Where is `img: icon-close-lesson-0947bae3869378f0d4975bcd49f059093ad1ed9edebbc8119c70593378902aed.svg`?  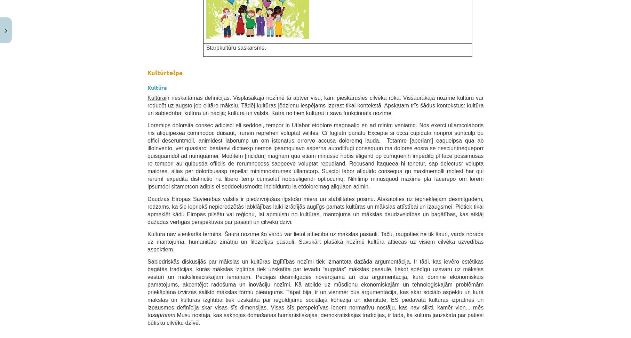 img: icon-close-lesson-0947bae3869378f0d4975bcd49f059093ad1ed9edebbc8119c70593378902aed.svg is located at coordinates (6, 31).